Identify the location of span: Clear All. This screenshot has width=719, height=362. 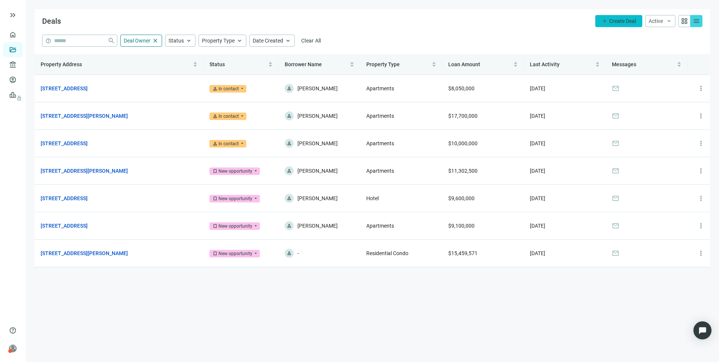
(311, 41).